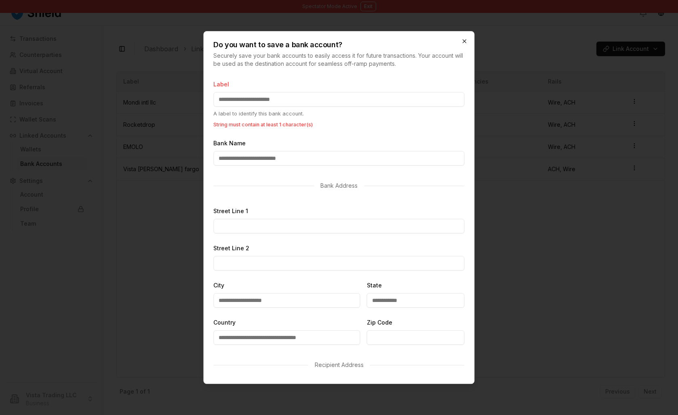 The height and width of the screenshot is (415, 678). Describe the element at coordinates (224, 323) in the screenshot. I see `label: Country` at that location.